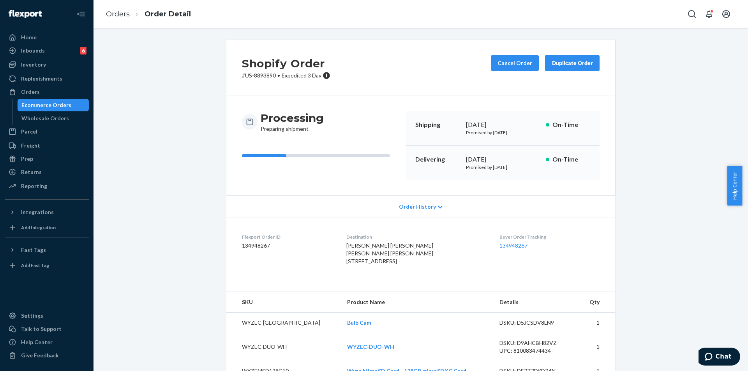  Describe the element at coordinates (734, 186) in the screenshot. I see `button: Help Center` at that location.